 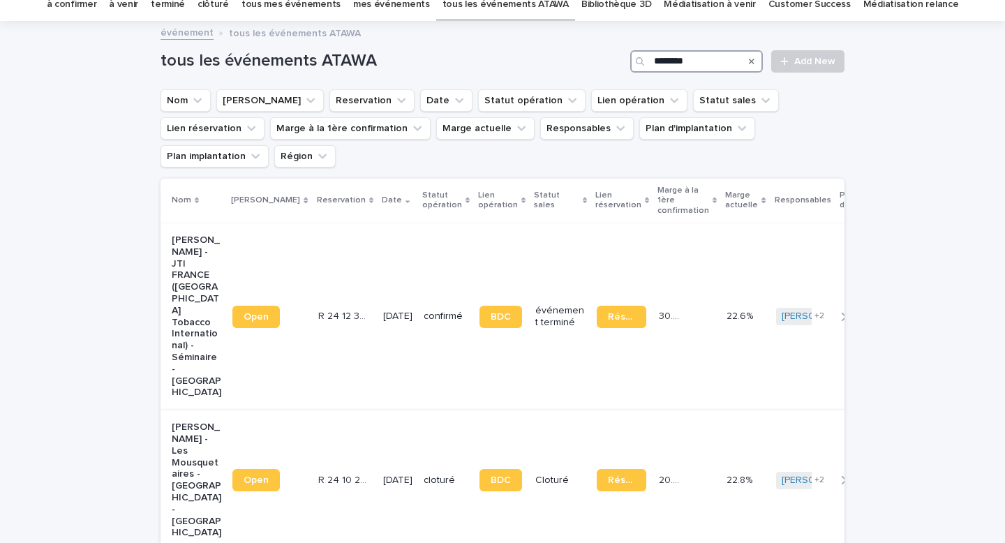 I want to click on button: Lien réservation, so click(x=212, y=128).